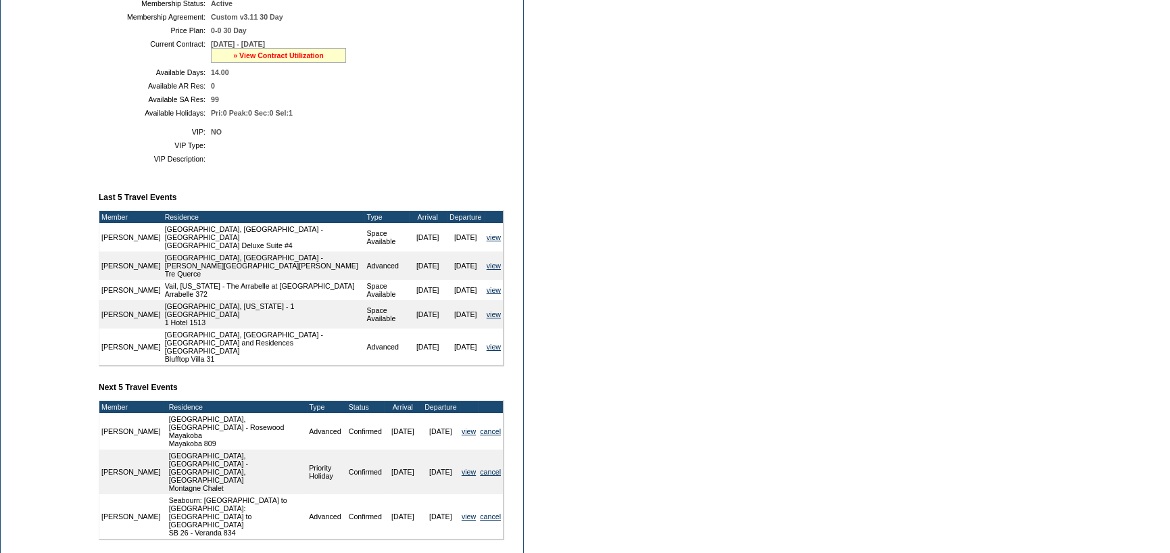  I want to click on td: Available Holidays:, so click(155, 113).